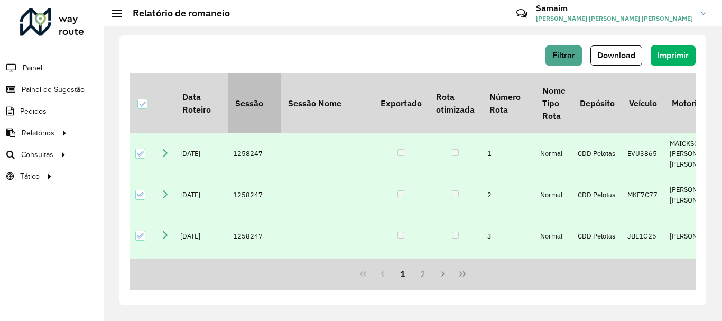  I want to click on button: 2, so click(423, 274).